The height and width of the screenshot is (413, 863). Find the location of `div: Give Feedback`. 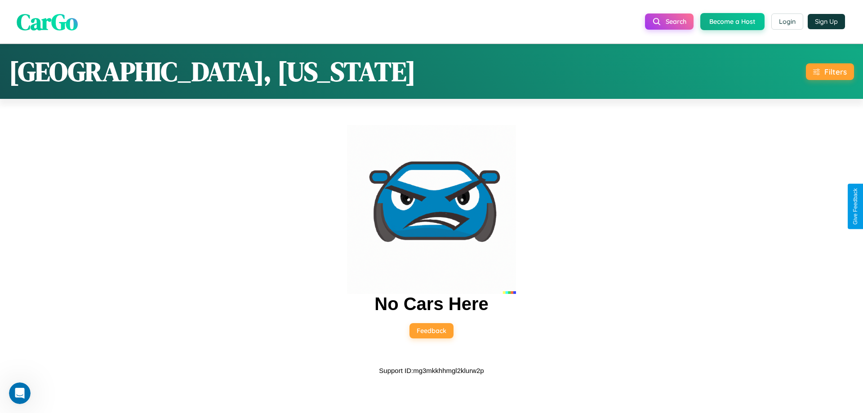

div: Give Feedback is located at coordinates (856, 206).